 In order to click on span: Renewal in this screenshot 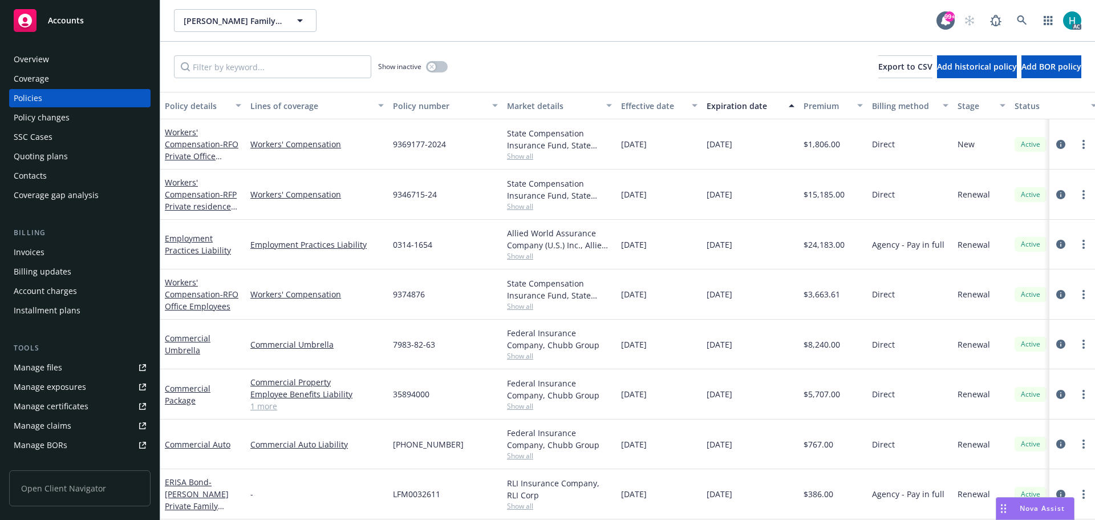, I will do `click(974, 344)`.